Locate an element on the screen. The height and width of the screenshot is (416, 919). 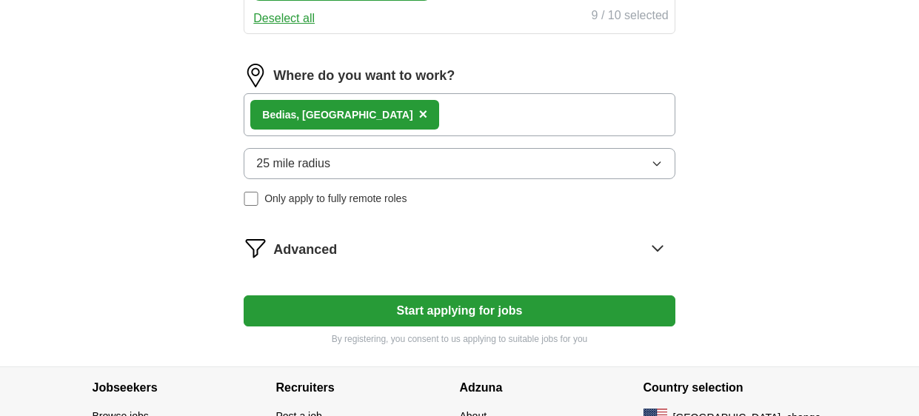
span: Only apply to fully remote roles is located at coordinates (335, 198).